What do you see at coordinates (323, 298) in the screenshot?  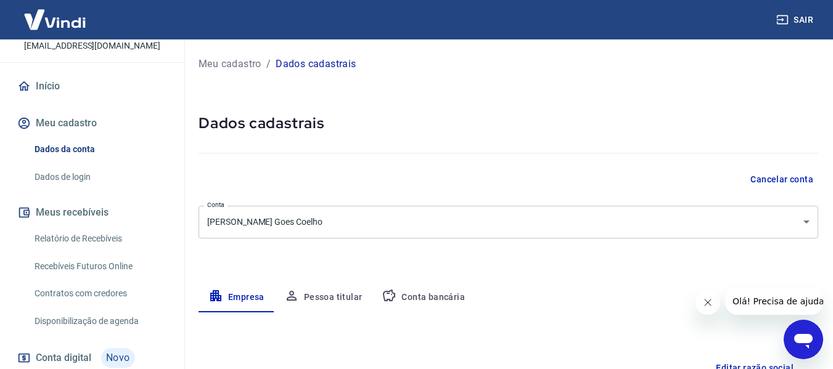 I see `button: Pessoa titular` at bounding box center [323, 298].